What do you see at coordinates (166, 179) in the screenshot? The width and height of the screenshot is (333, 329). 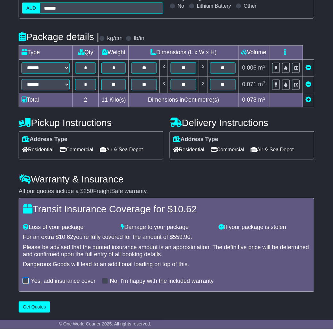 I see `h4: Warranty & Insurance` at bounding box center [166, 179].